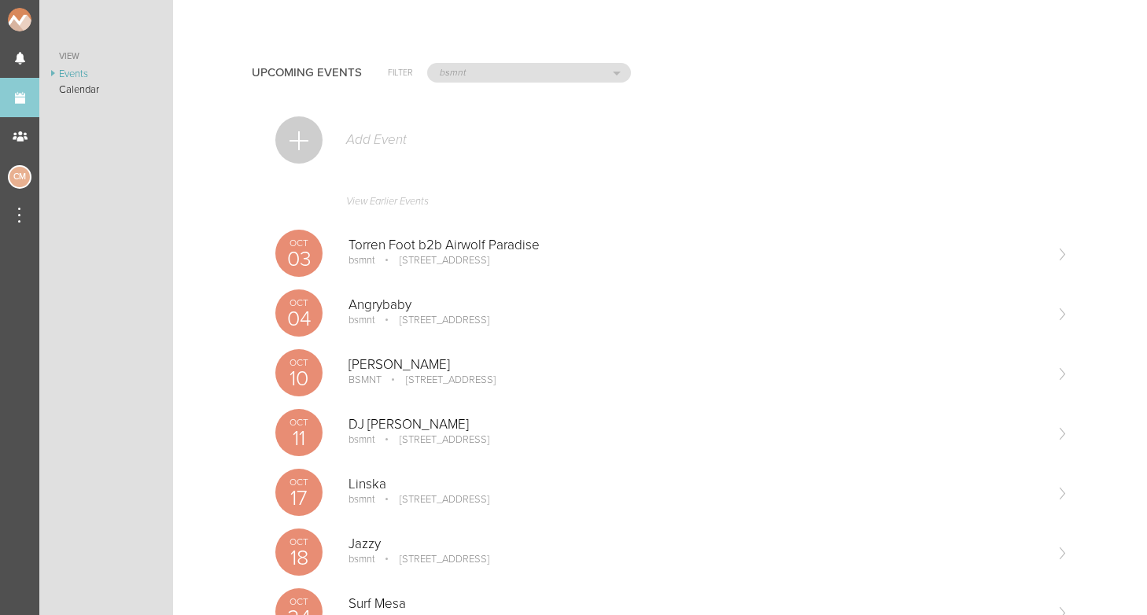  Describe the element at coordinates (20, 177) in the screenshot. I see `div: Charlie McGinley` at that location.